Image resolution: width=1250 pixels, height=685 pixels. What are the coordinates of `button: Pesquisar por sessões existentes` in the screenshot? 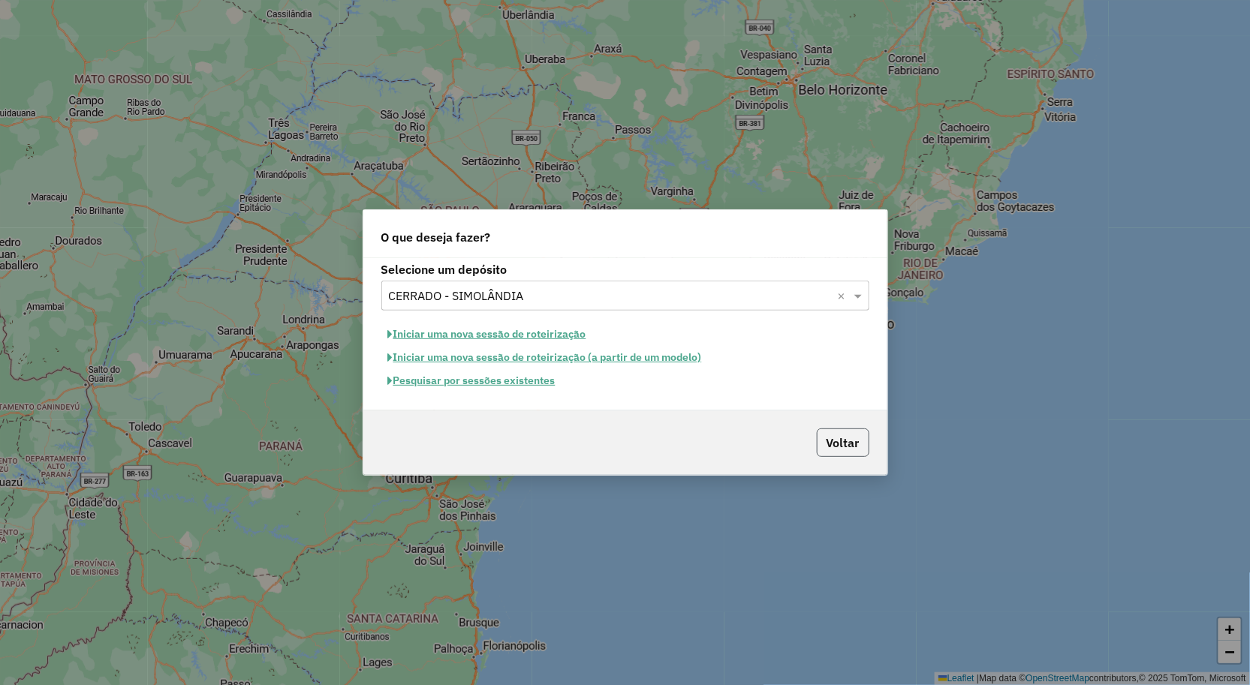 It's located at (471, 381).